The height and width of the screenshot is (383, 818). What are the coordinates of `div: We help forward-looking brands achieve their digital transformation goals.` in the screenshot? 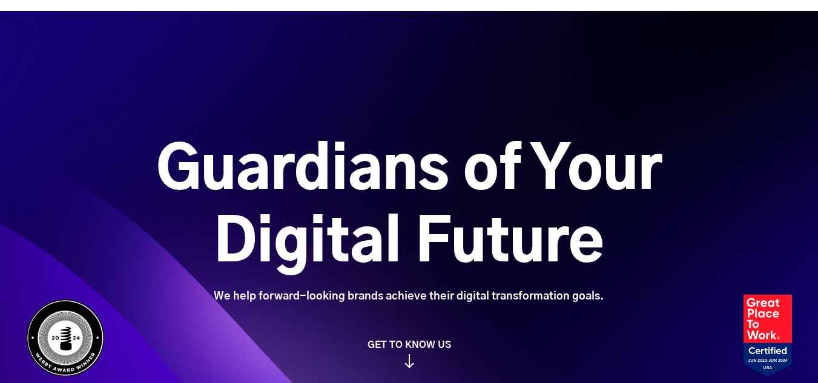 It's located at (409, 297).